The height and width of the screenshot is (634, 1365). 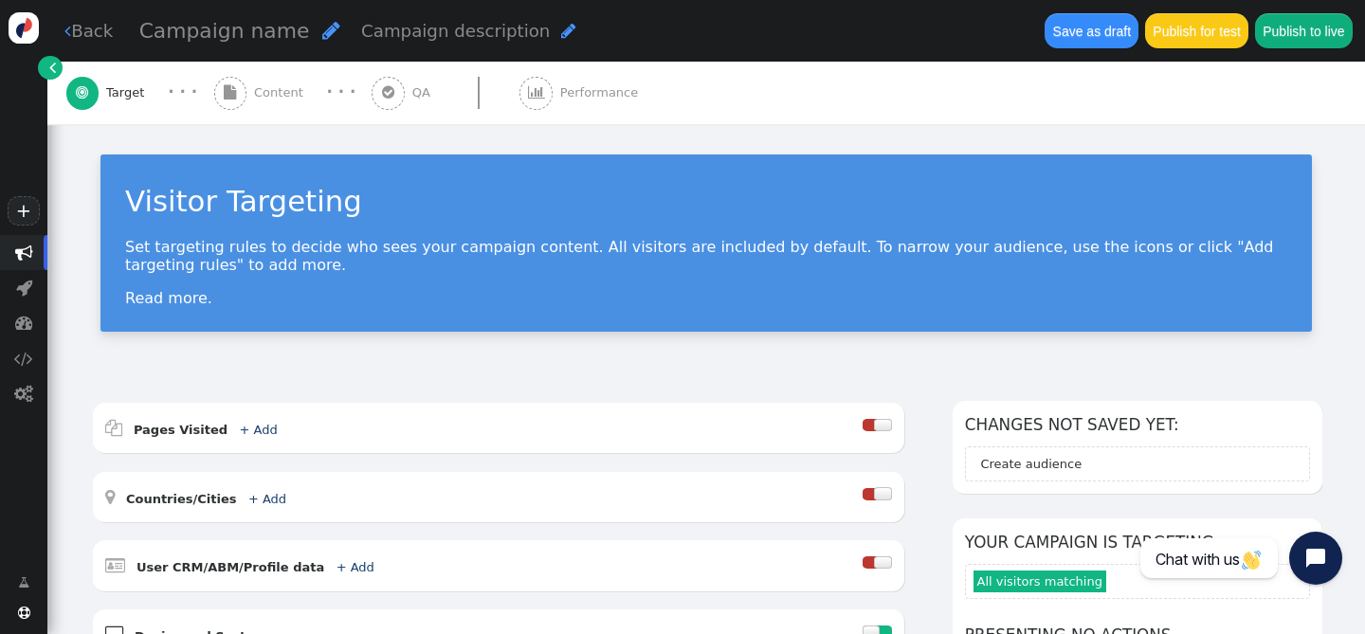 I want to click on div: Visitor Targeting, so click(x=706, y=201).